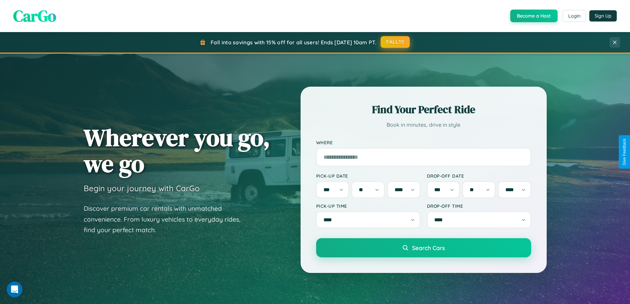 The width and height of the screenshot is (630, 304). Describe the element at coordinates (479, 176) in the screenshot. I see `label: Drop-off Date` at that location.